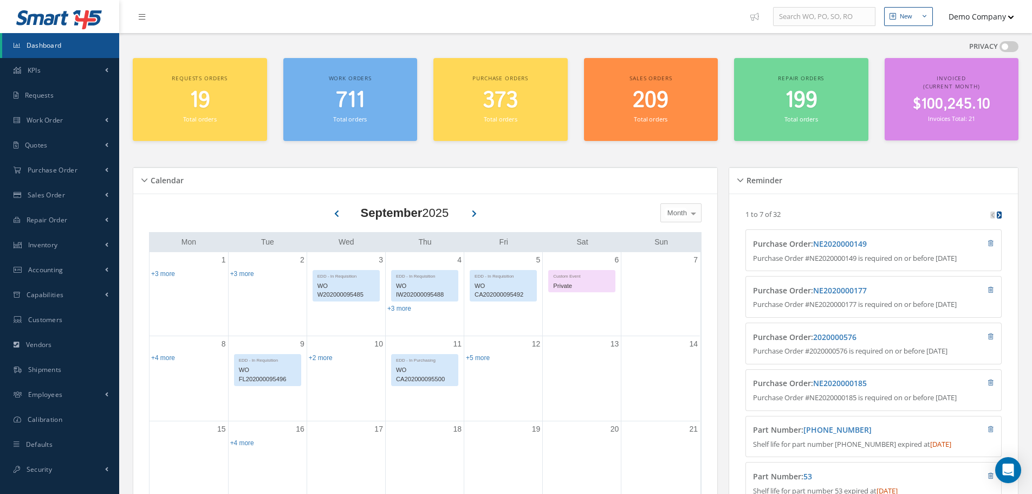 Image resolution: width=1032 pixels, height=494 pixels. Describe the element at coordinates (538, 260) in the screenshot. I see `a: September 5, 2025` at that location.